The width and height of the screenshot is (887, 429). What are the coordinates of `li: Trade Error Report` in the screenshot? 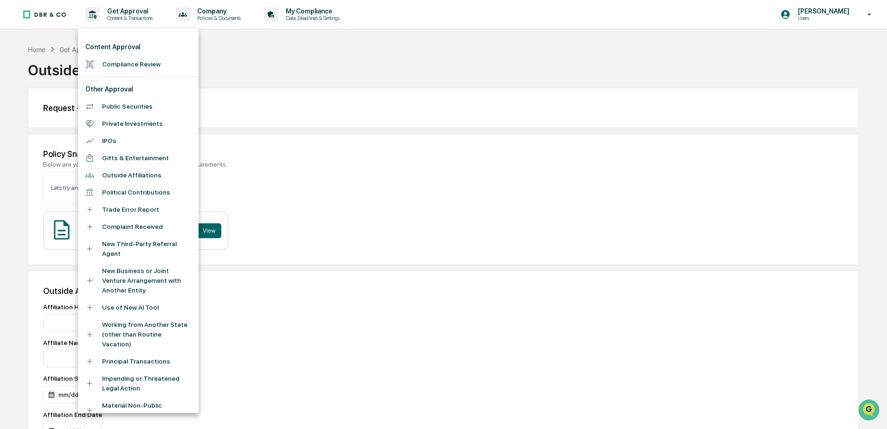 It's located at (138, 209).